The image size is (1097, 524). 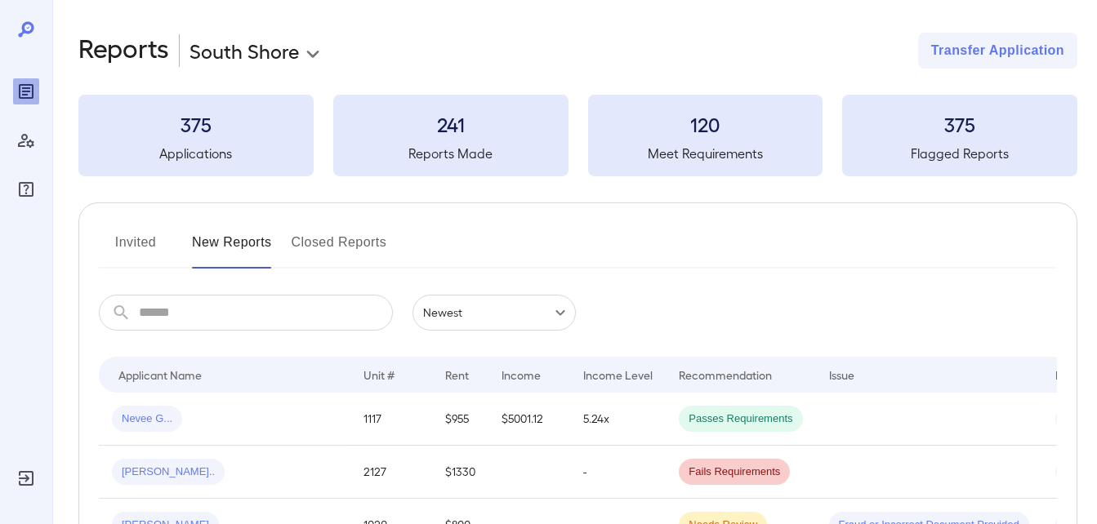 I want to click on p: South Shore, so click(x=244, y=51).